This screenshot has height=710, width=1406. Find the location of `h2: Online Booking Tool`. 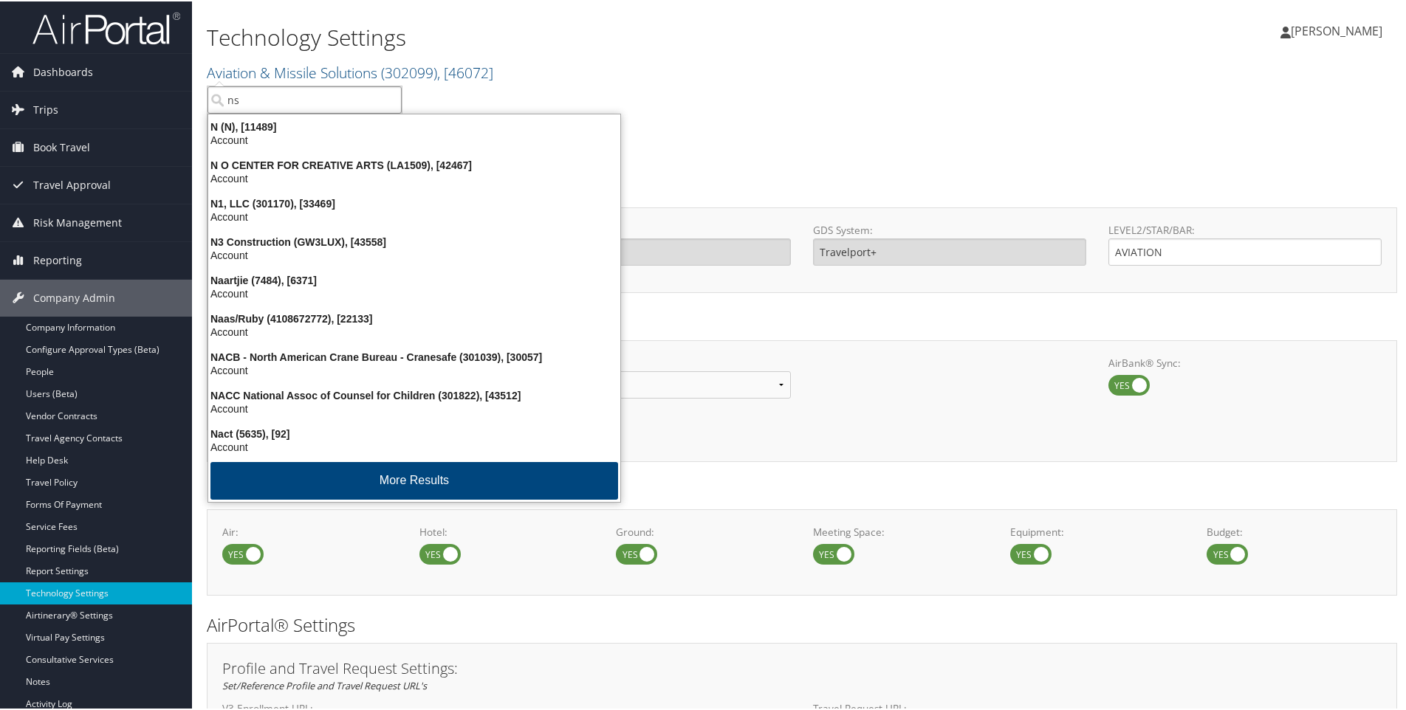

h2: Online Booking Tool is located at coordinates (802, 321).